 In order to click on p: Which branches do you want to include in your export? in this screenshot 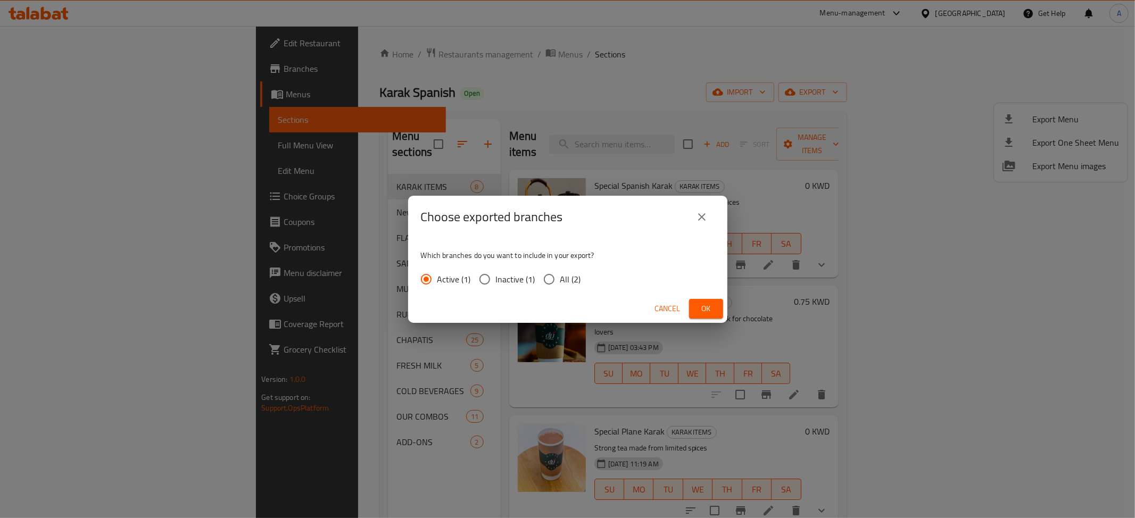, I will do `click(568, 256)`.